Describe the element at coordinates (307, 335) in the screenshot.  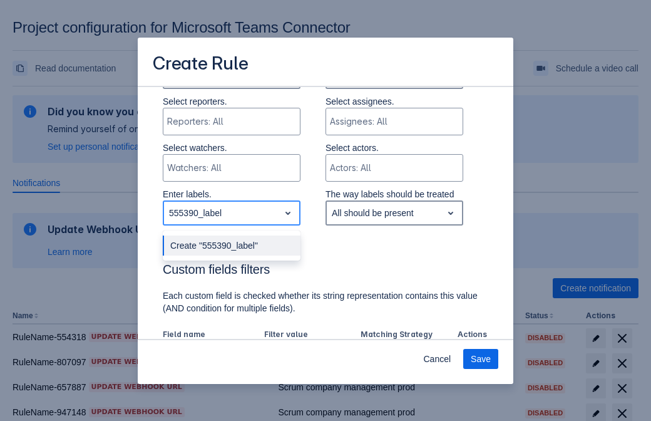
I see `th: Filter value` at that location.